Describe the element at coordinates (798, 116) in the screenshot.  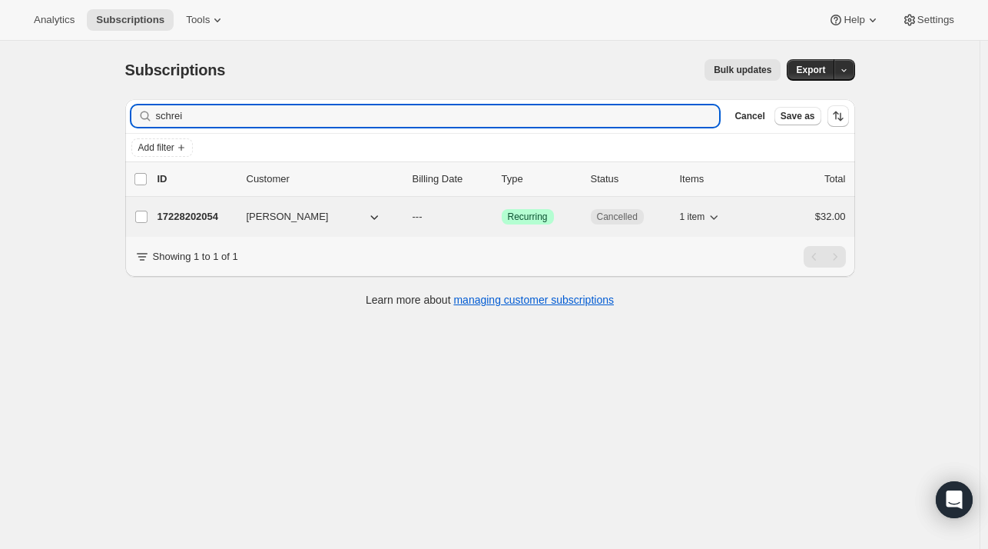
I see `span: Save as` at that location.